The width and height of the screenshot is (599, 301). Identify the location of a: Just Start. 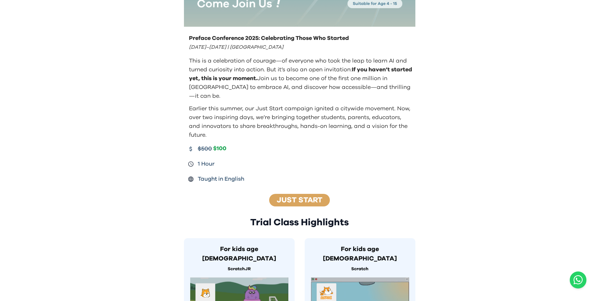
(299, 200).